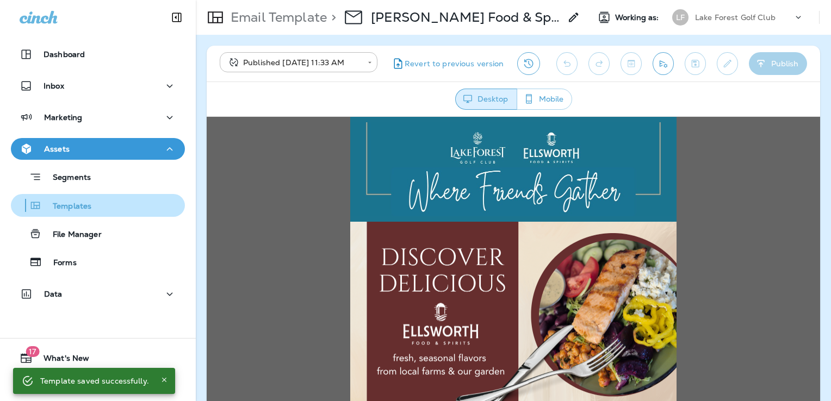  I want to click on button: Collapse Sidebar, so click(177, 17).